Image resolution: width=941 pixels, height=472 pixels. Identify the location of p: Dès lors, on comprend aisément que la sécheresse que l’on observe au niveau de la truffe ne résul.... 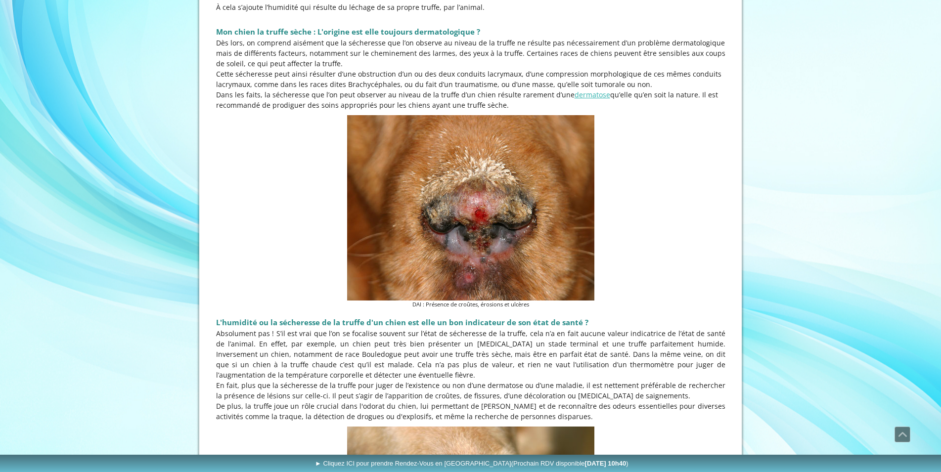
(471, 53).